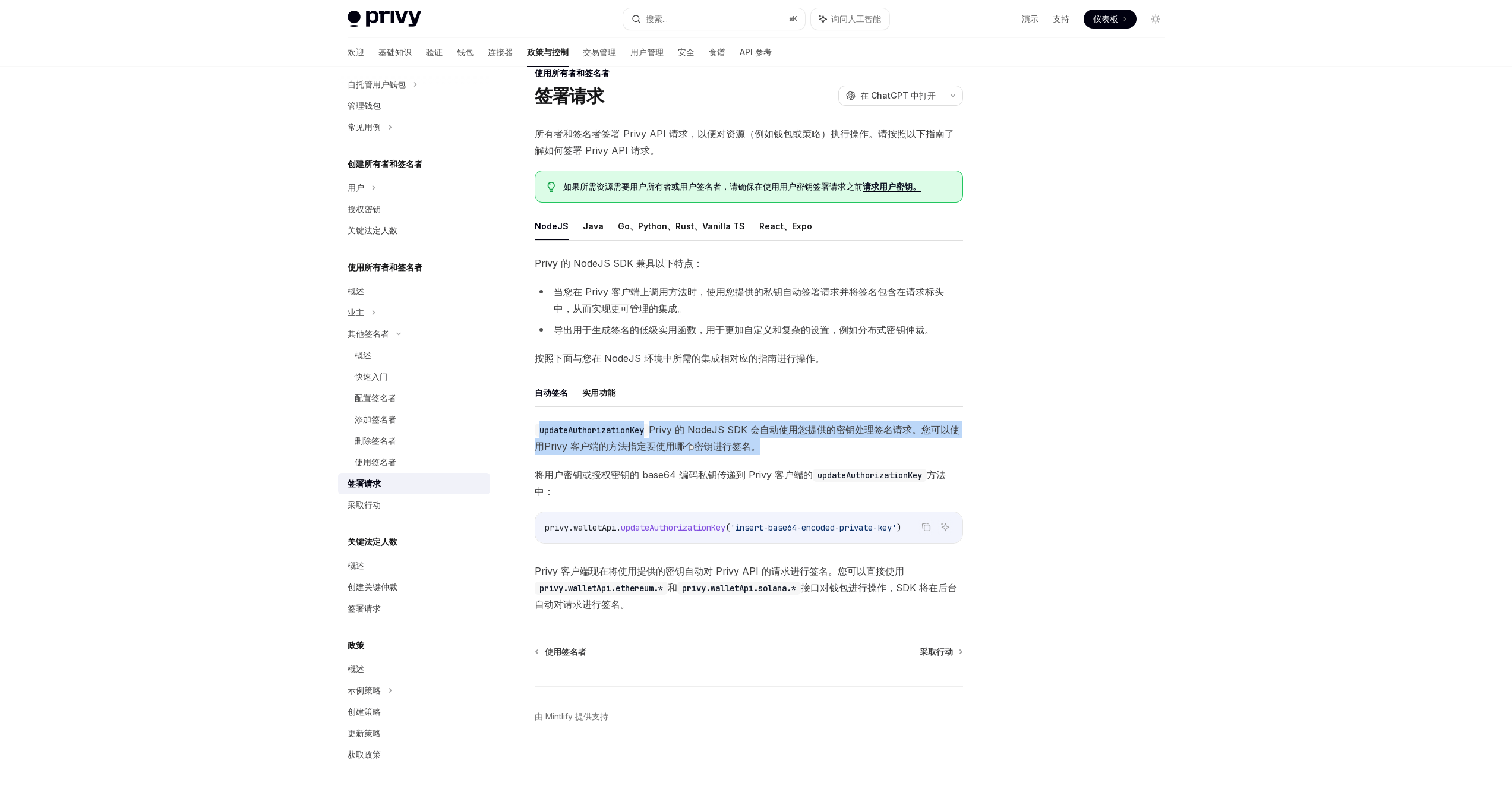  I want to click on font: 基础知识, so click(395, 52).